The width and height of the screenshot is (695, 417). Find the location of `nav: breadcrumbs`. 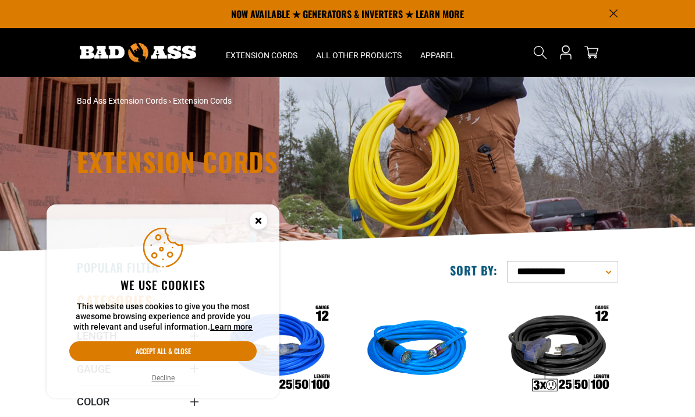

nav: breadcrumbs is located at coordinates (255, 101).